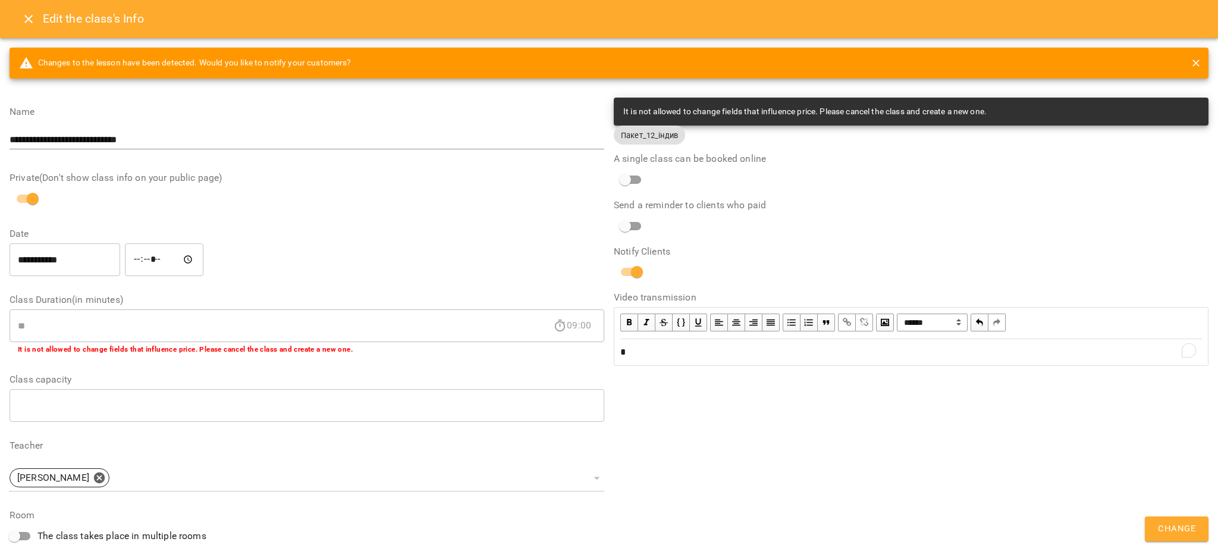 Image resolution: width=1218 pixels, height=551 pixels. Describe the element at coordinates (847, 322) in the screenshot. I see `button: Link` at that location.